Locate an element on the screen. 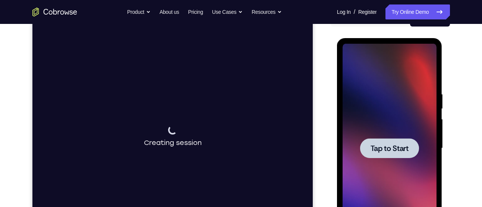 Image resolution: width=482 pixels, height=207 pixels. div: Creating session is located at coordinates (140, 125).